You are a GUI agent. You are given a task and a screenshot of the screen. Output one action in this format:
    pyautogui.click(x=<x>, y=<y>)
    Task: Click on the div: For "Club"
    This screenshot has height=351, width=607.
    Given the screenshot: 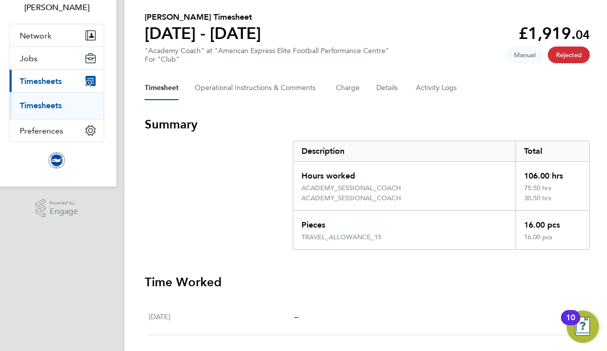 What is the action you would take?
    pyautogui.click(x=267, y=59)
    